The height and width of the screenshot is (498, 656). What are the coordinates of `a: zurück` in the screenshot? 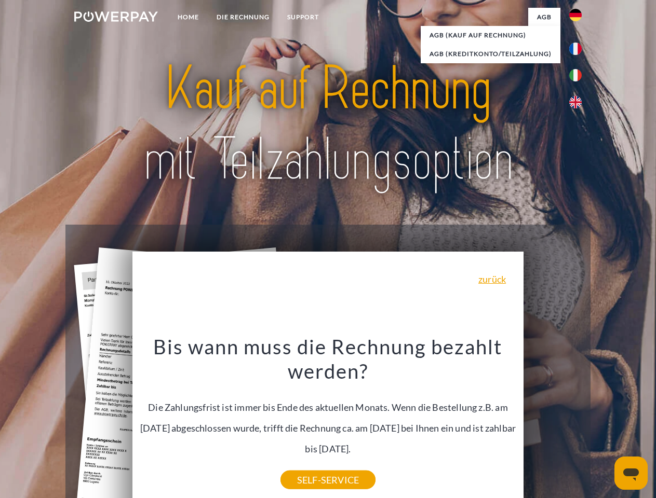 It's located at (492, 279).